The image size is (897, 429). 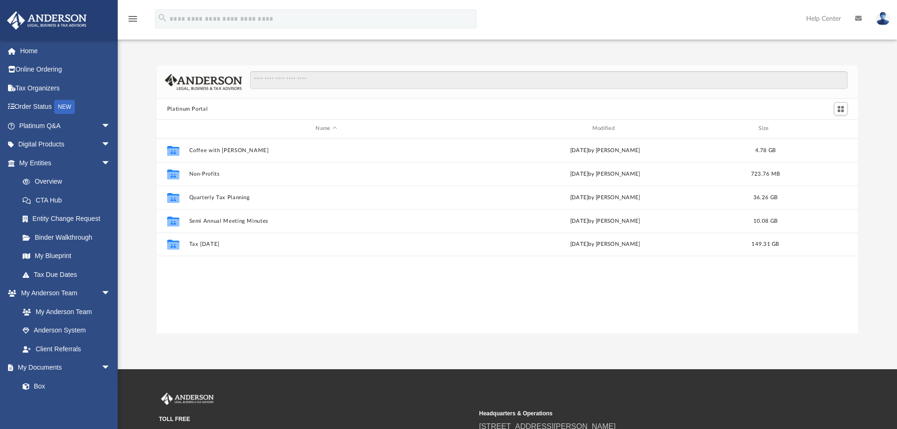 What do you see at coordinates (883, 18) in the screenshot?
I see `img: User Pic` at bounding box center [883, 18].